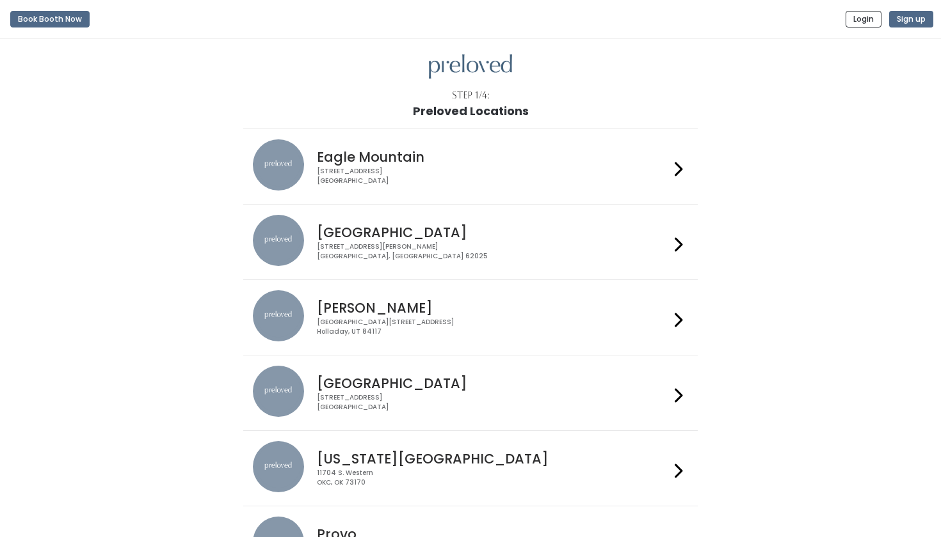 The width and height of the screenshot is (941, 537). I want to click on div: Step 1/4:, so click(470, 95).